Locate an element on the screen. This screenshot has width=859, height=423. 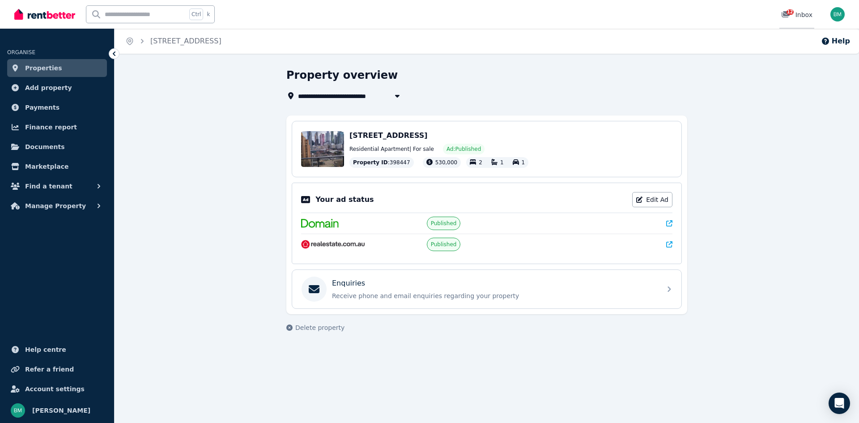
span: Account settings is located at coordinates (55, 389).